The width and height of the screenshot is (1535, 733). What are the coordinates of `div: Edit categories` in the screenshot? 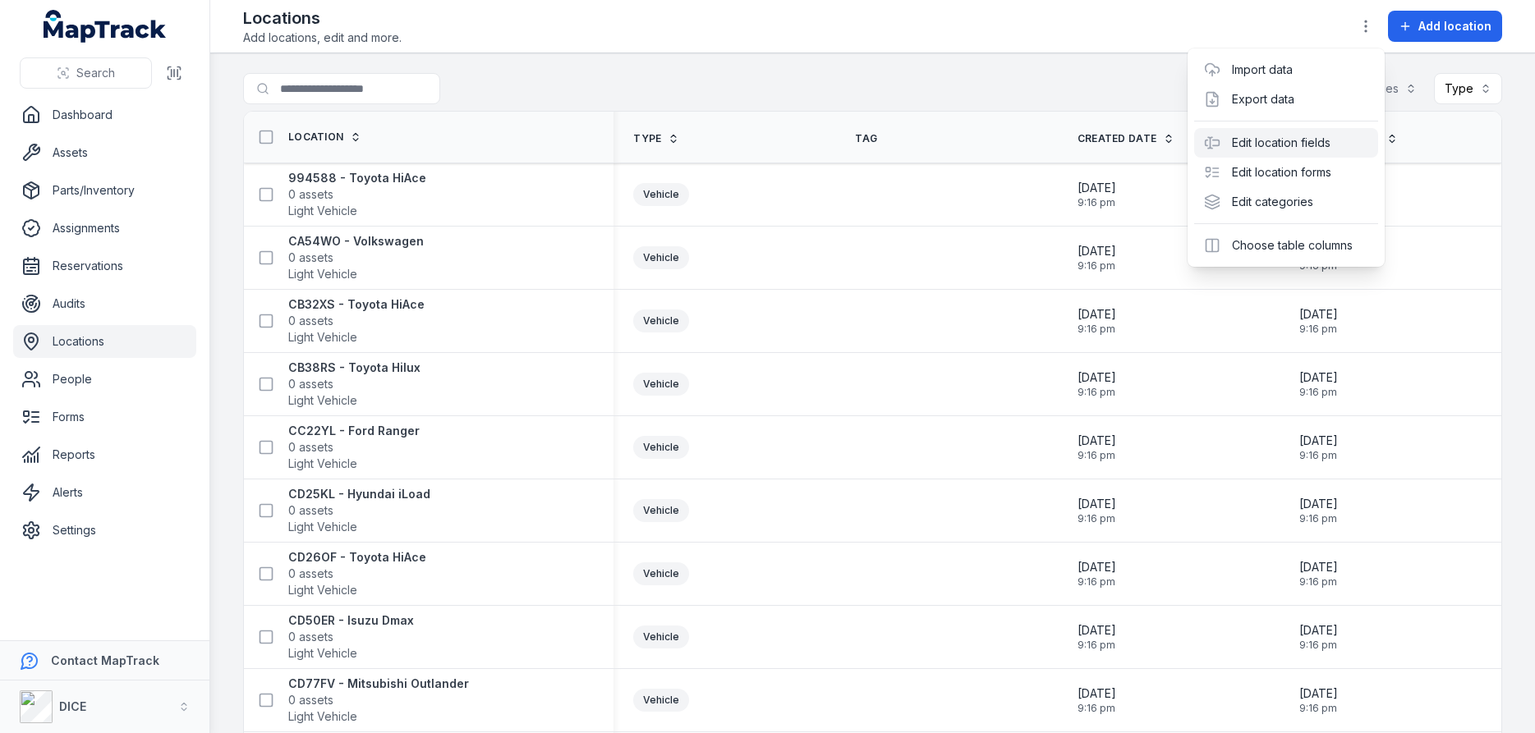 It's located at (1286, 202).